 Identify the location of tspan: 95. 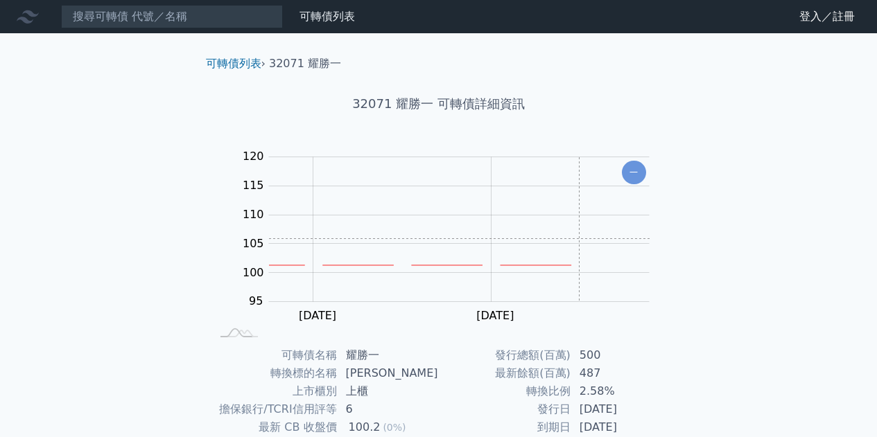
(256, 301).